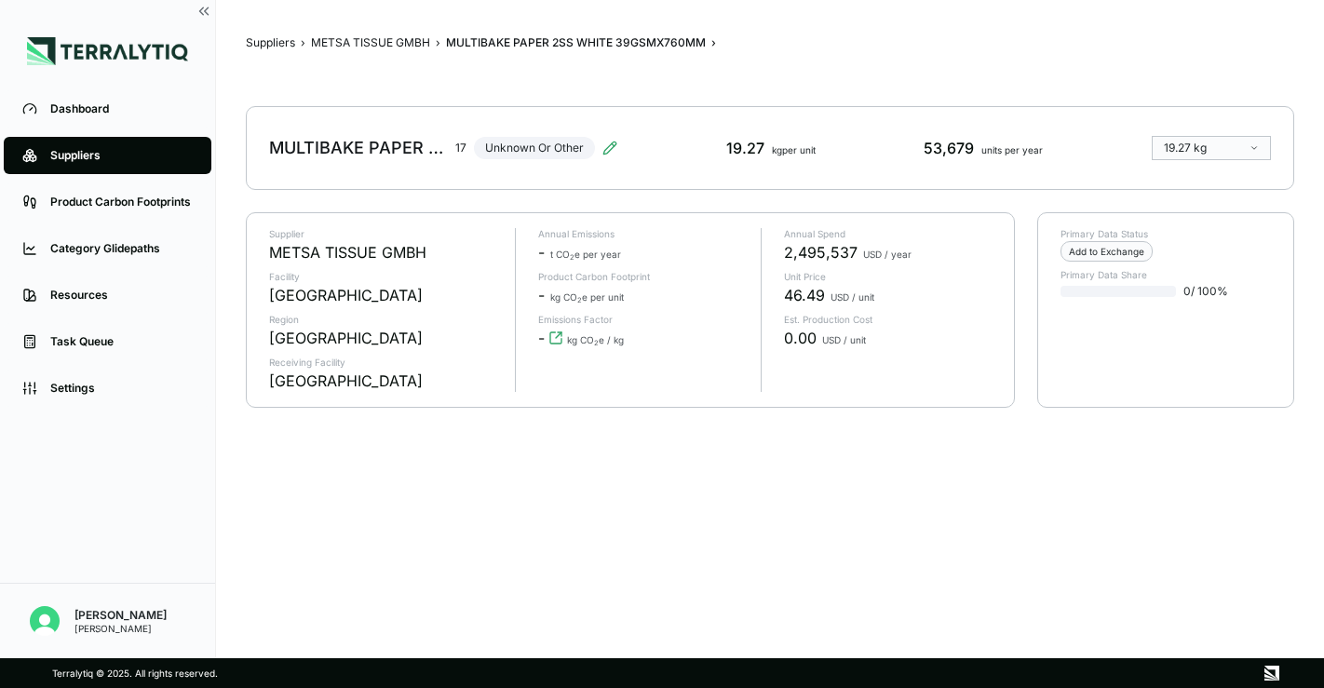 The height and width of the screenshot is (688, 1324). What do you see at coordinates (1012, 150) in the screenshot?
I see `span: units per year` at bounding box center [1012, 150].